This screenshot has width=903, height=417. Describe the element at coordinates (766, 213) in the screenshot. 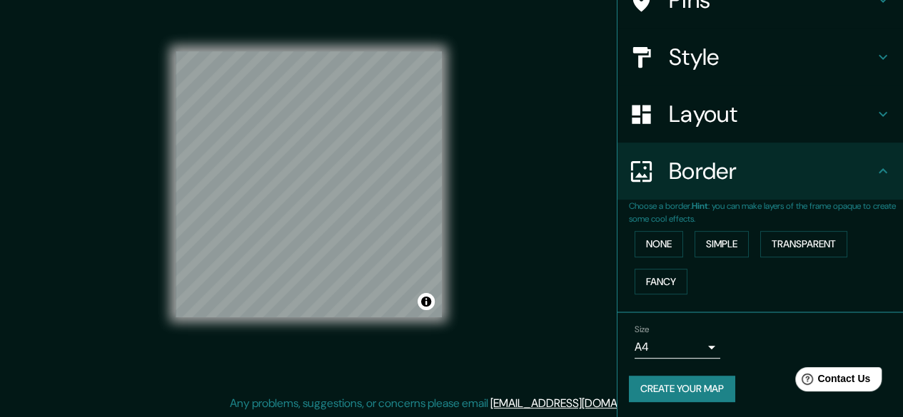

I see `p: Choose a border. : you can make layers of the frame opaque to create some cool effects.` at that location.